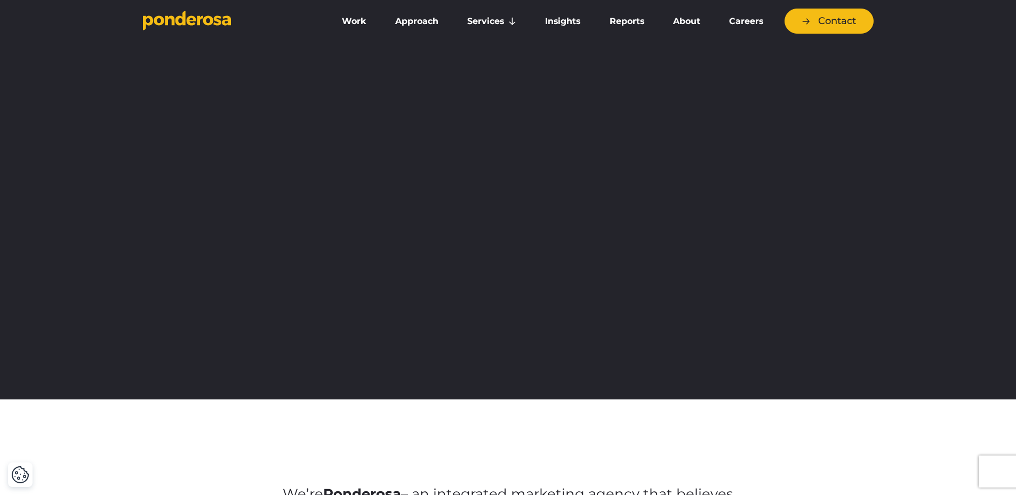  What do you see at coordinates (687, 21) in the screenshot?
I see `a: About` at bounding box center [687, 21].